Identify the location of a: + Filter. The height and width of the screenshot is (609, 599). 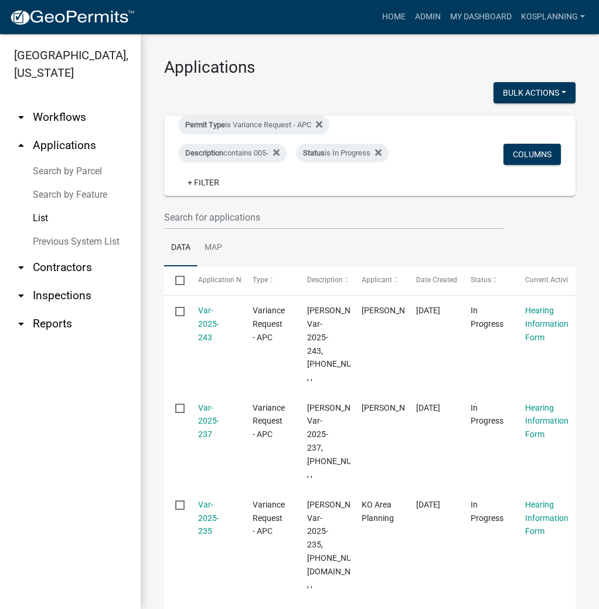
(204, 182).